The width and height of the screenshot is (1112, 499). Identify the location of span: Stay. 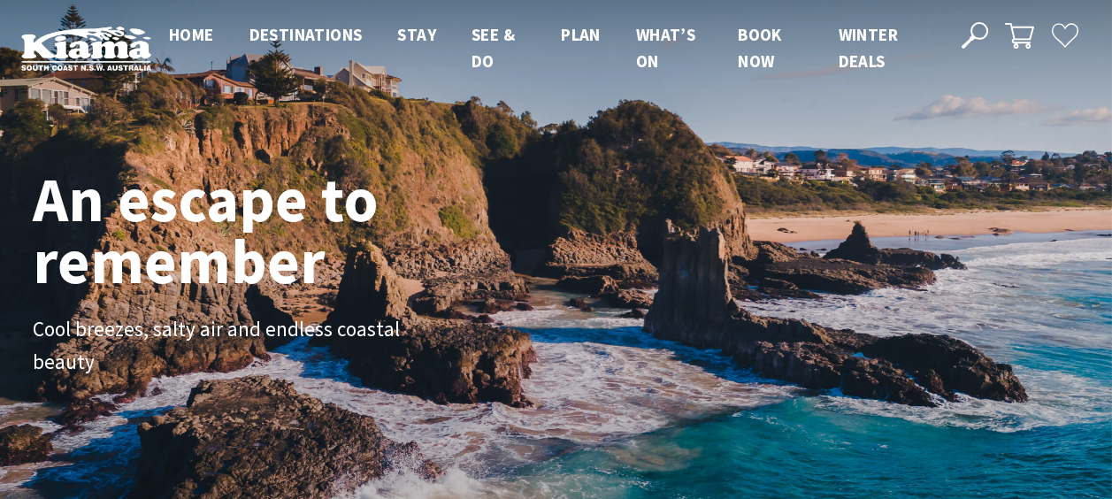
(417, 35).